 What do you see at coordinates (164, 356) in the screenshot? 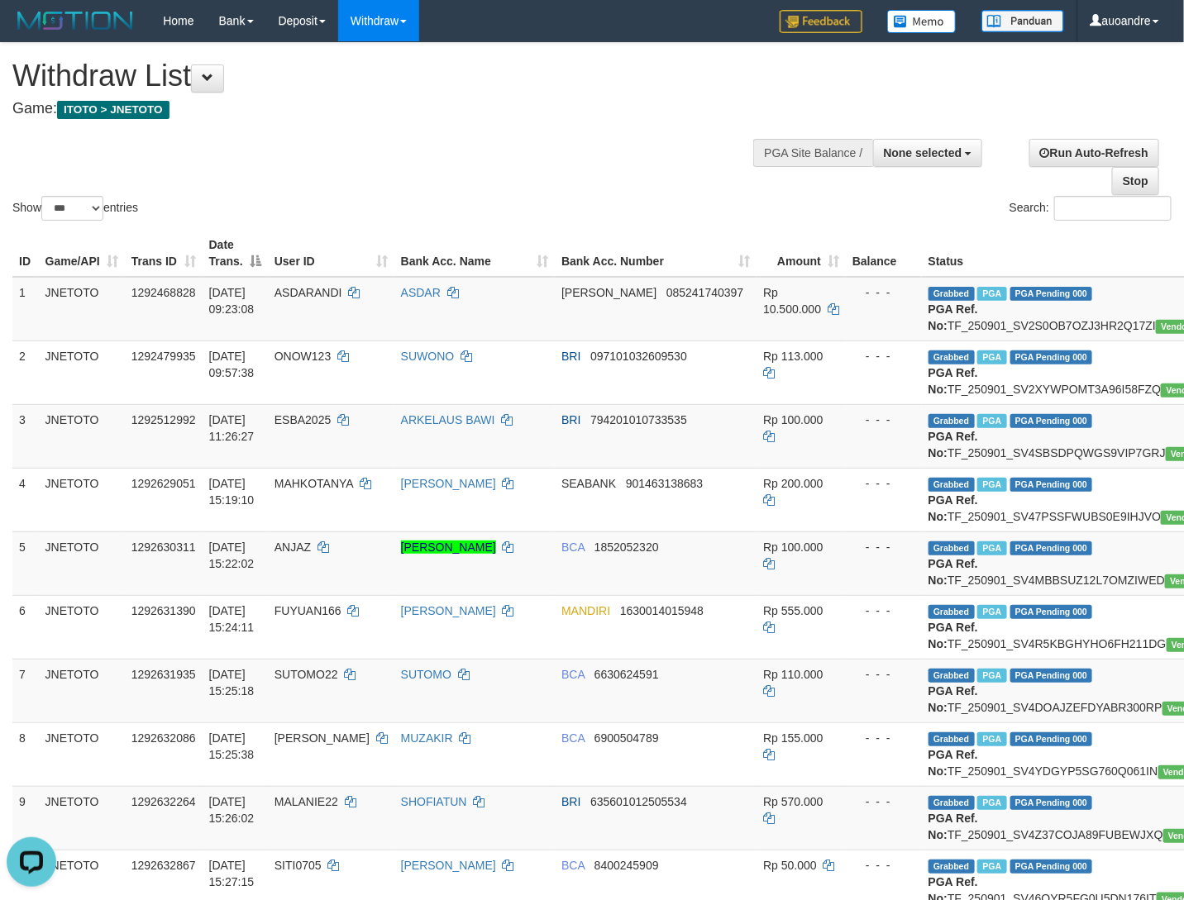
I see `span: 1292479935` at bounding box center [164, 356].